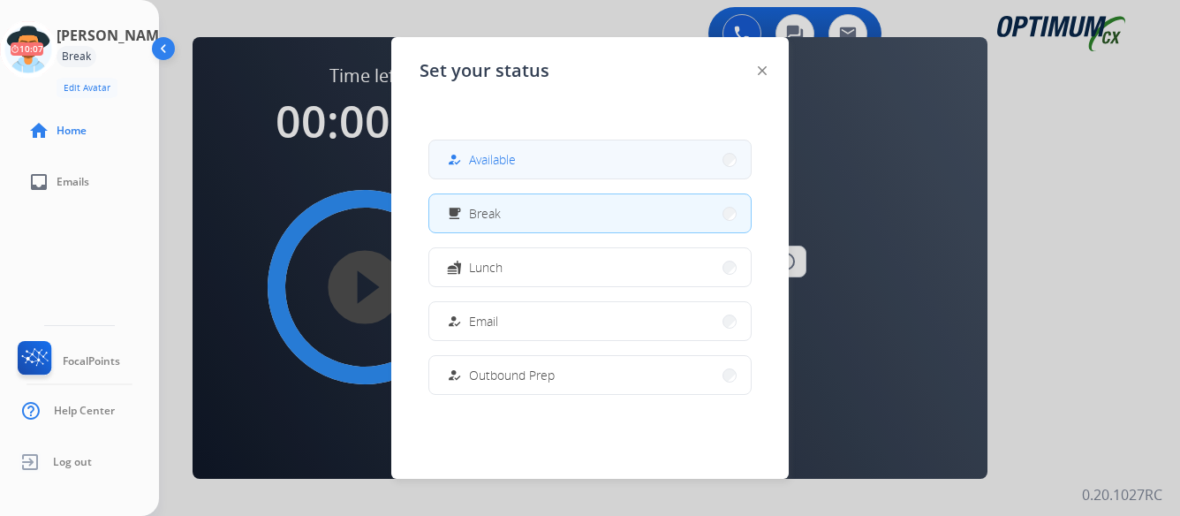 Image resolution: width=1180 pixels, height=516 pixels. What do you see at coordinates (91, 361) in the screenshot?
I see `span: FocalPoints` at bounding box center [91, 361].